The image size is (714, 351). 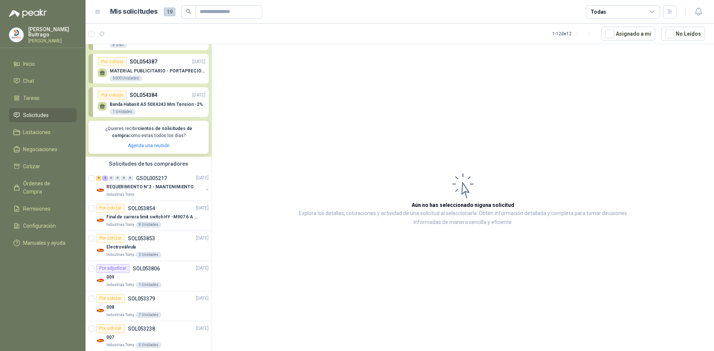 I want to click on span: Solicitudes, so click(x=36, y=115).